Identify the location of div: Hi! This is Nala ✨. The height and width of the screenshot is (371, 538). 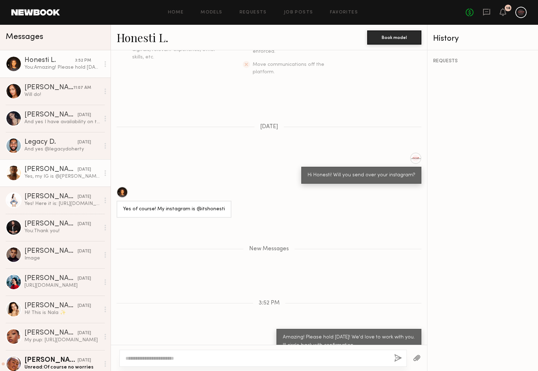
(62, 313).